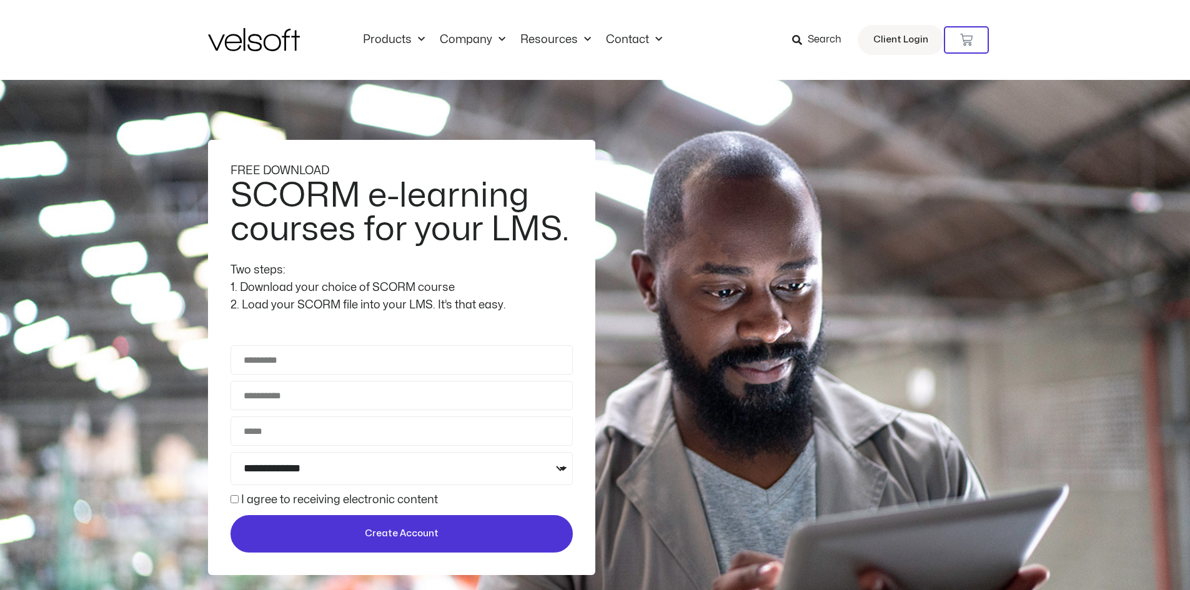  Describe the element at coordinates (339, 500) in the screenshot. I see `label: I agree to receiving electronic content` at that location.